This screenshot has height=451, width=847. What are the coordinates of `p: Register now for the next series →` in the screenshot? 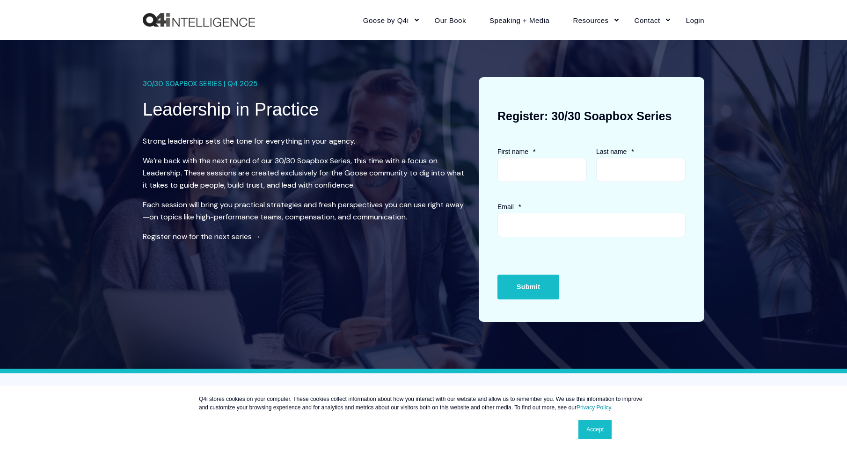 It's located at (303, 237).